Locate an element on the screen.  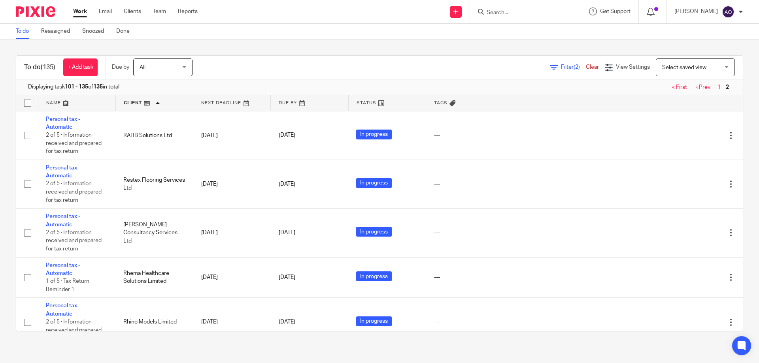
a: 1 is located at coordinates (719, 87).